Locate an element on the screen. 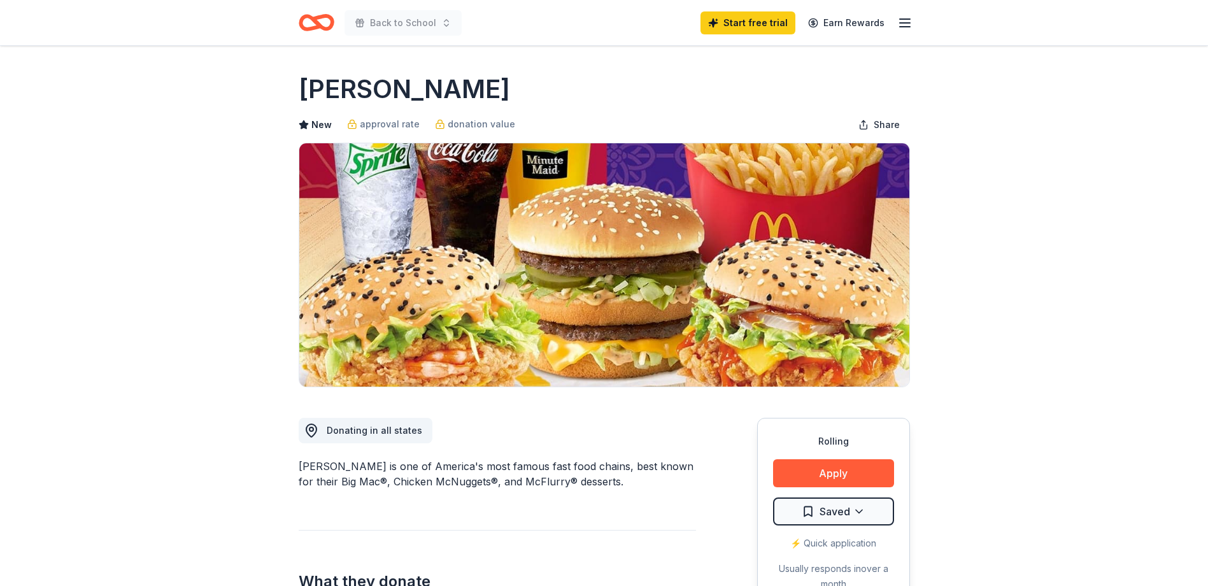  span: approval rate is located at coordinates (390, 124).